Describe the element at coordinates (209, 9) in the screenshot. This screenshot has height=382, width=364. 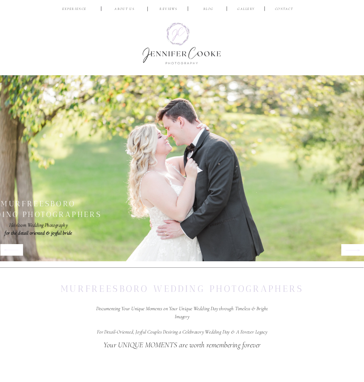
I see `a: BLOG` at that location.